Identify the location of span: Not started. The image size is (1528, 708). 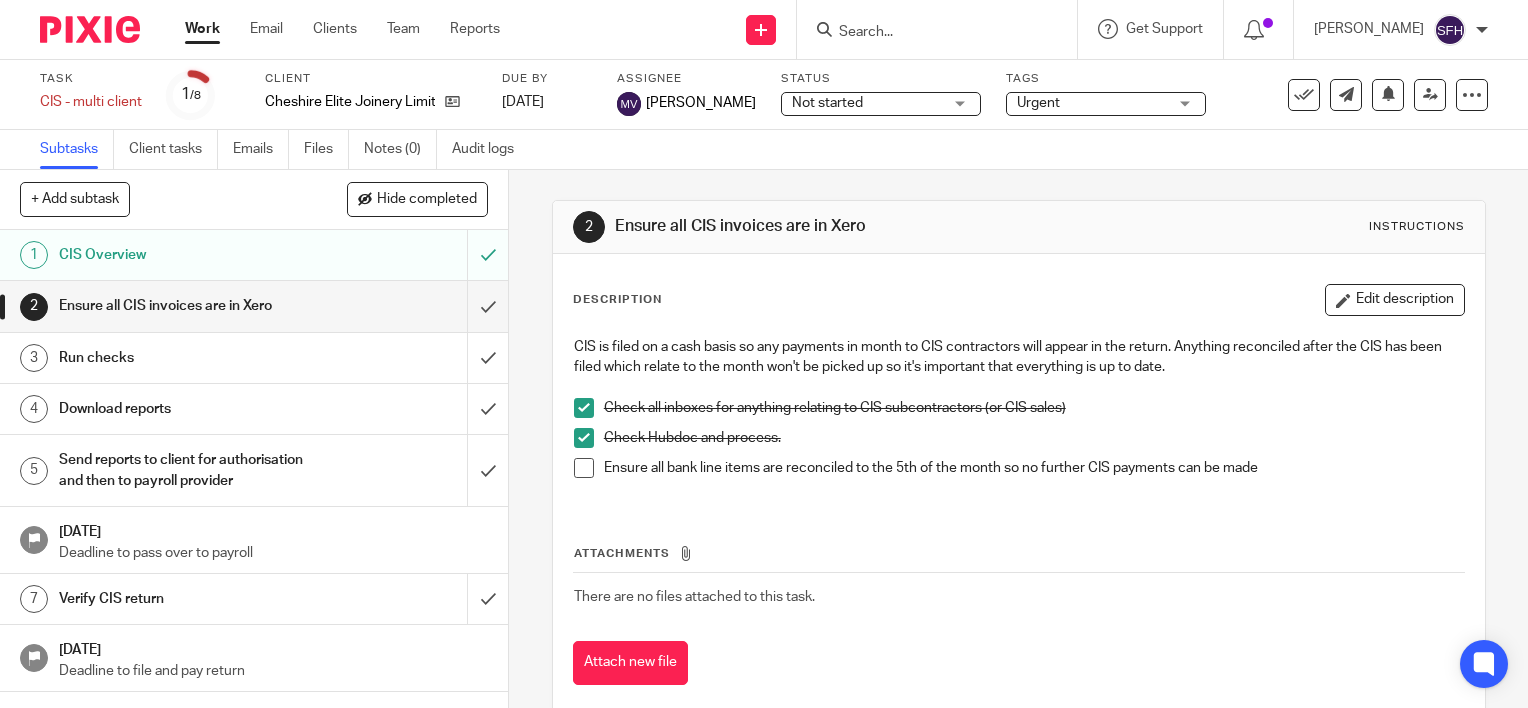
(827, 103).